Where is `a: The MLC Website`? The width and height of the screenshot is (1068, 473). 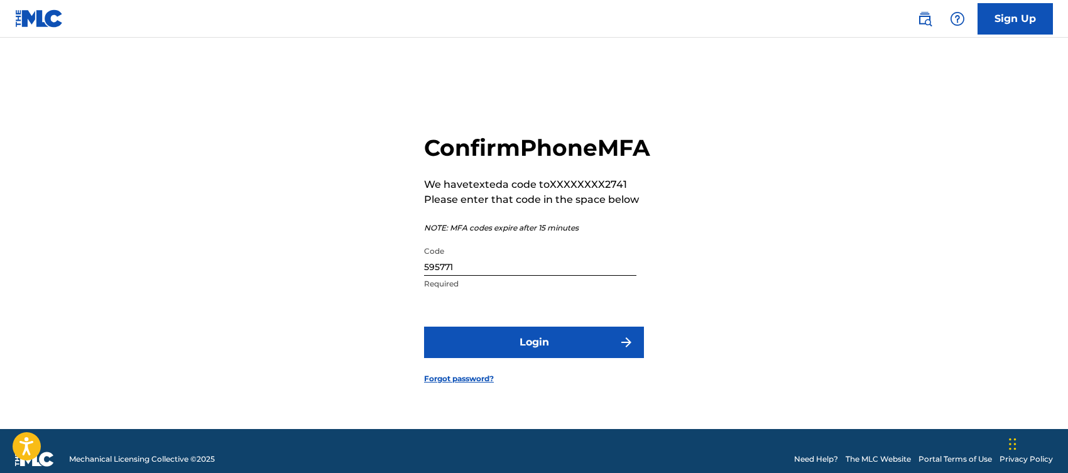 a: The MLC Website is located at coordinates (878, 459).